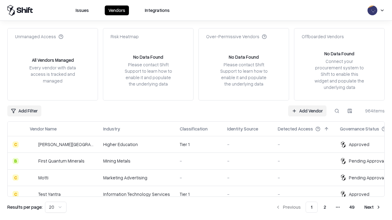 The height and width of the screenshot is (220, 392). Describe the element at coordinates (125, 36) in the screenshot. I see `div: Risk Heatmap` at that location.